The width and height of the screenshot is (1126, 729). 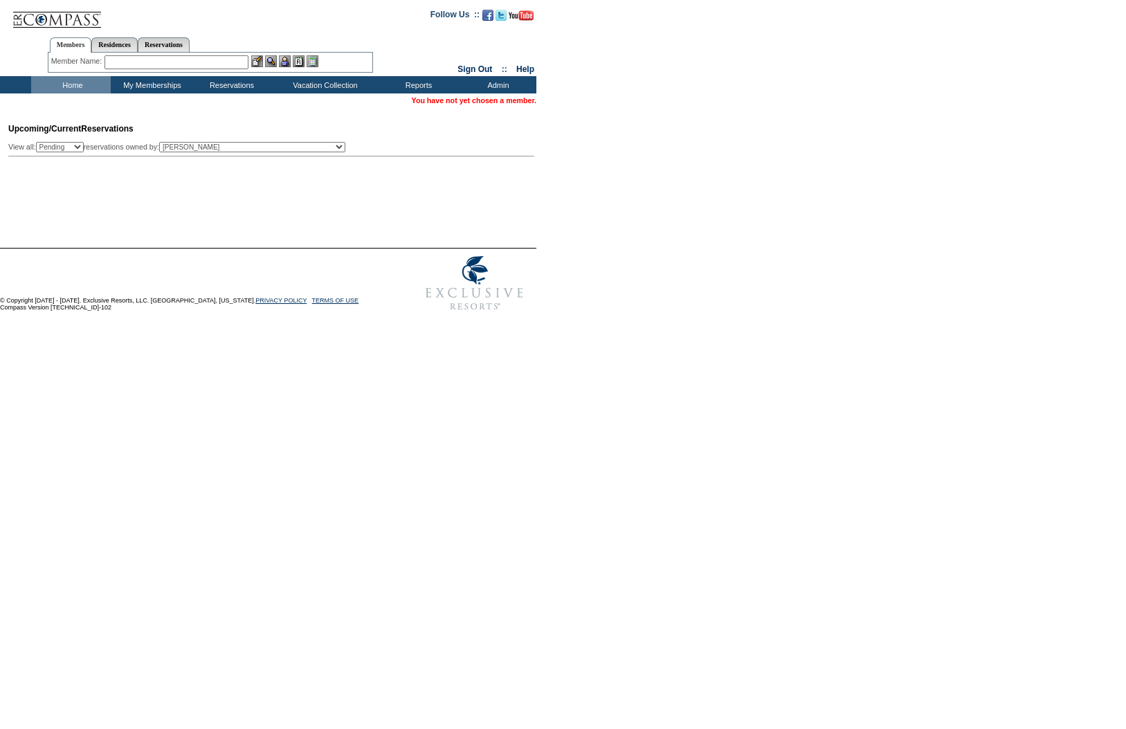 What do you see at coordinates (284, 61) in the screenshot?
I see `img: Impersonate` at bounding box center [284, 61].